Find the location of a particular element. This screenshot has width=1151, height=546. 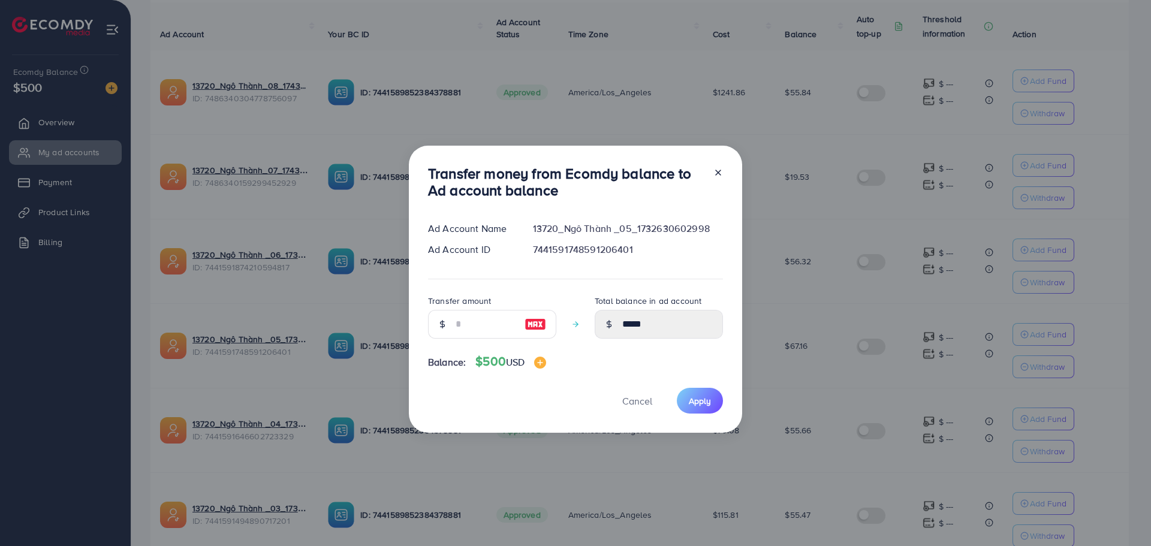

span: Apply is located at coordinates (700, 401).